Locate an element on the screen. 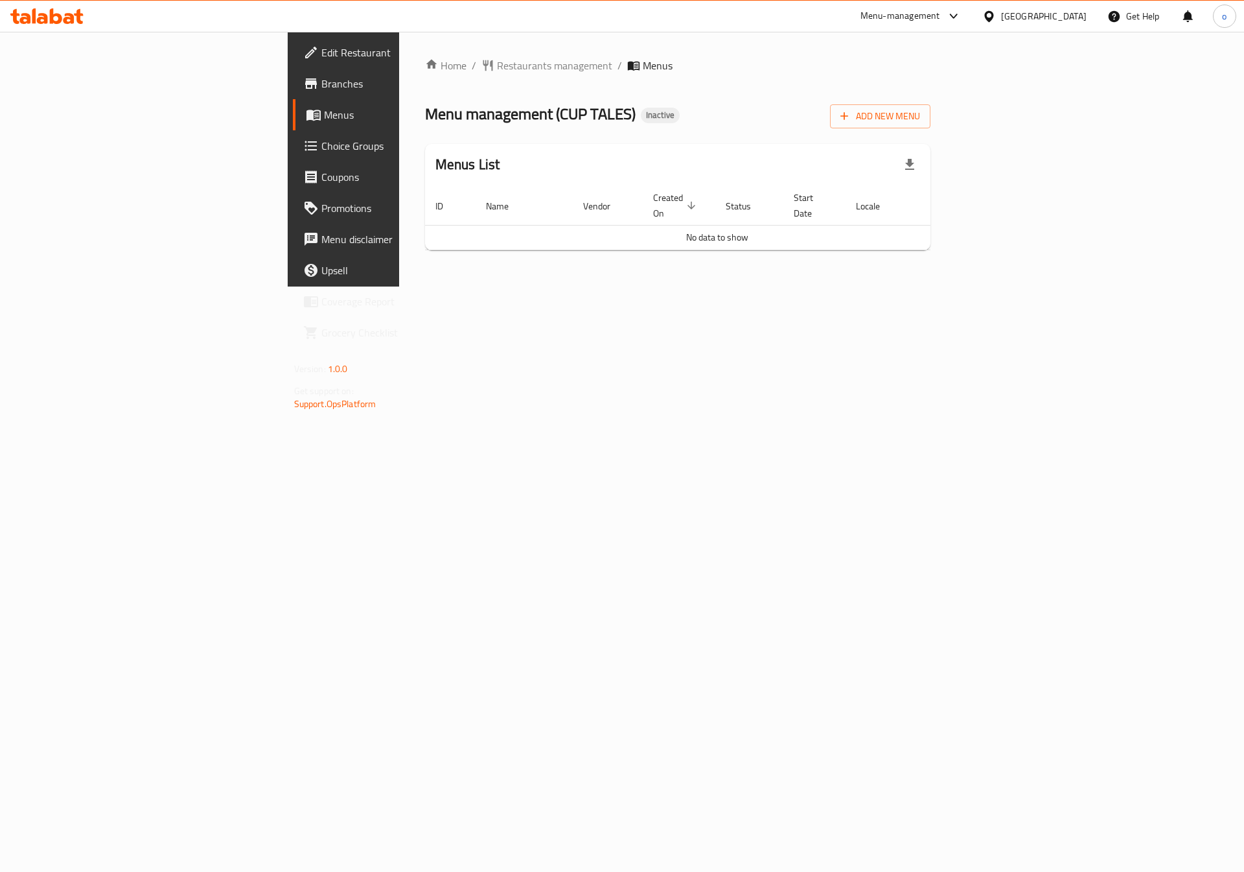  span: Choice Groups is located at coordinates (403, 146).